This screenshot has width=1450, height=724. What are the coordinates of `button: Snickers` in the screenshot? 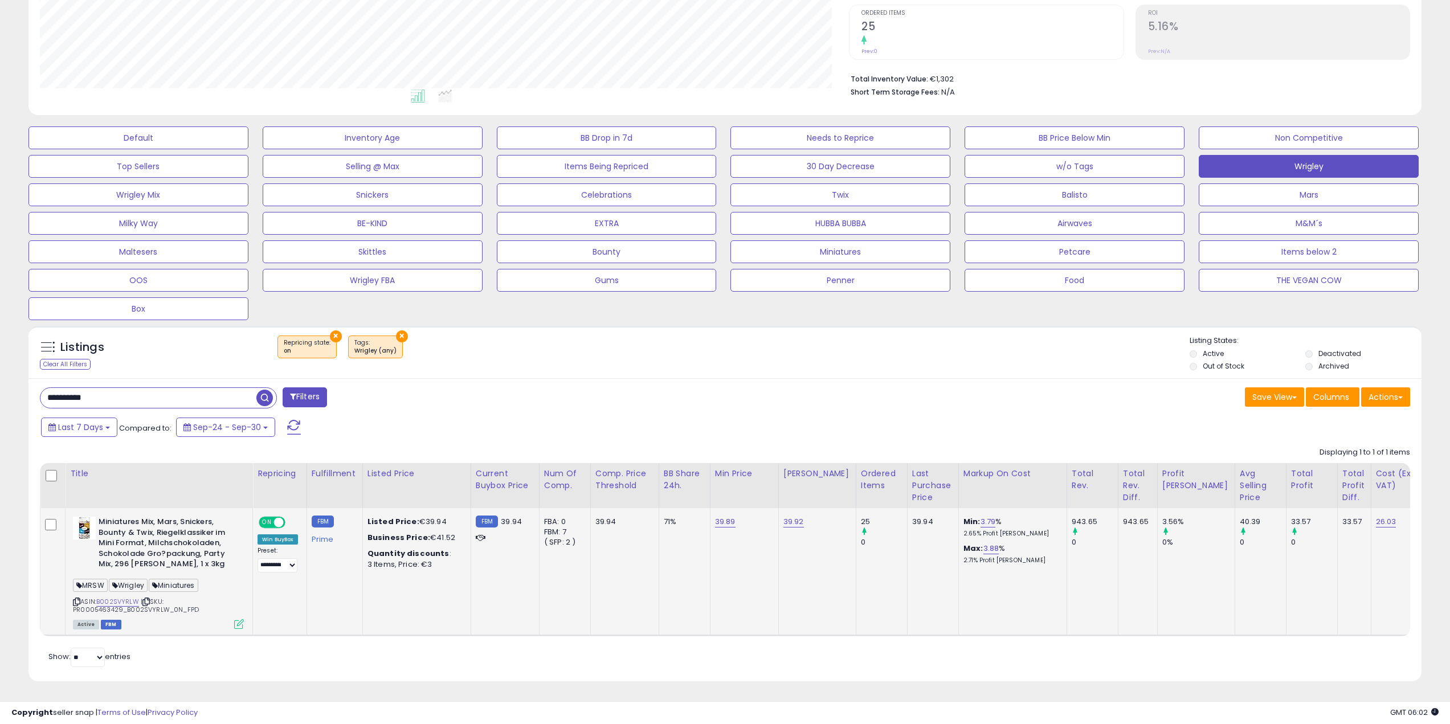 It's located at (373, 195).